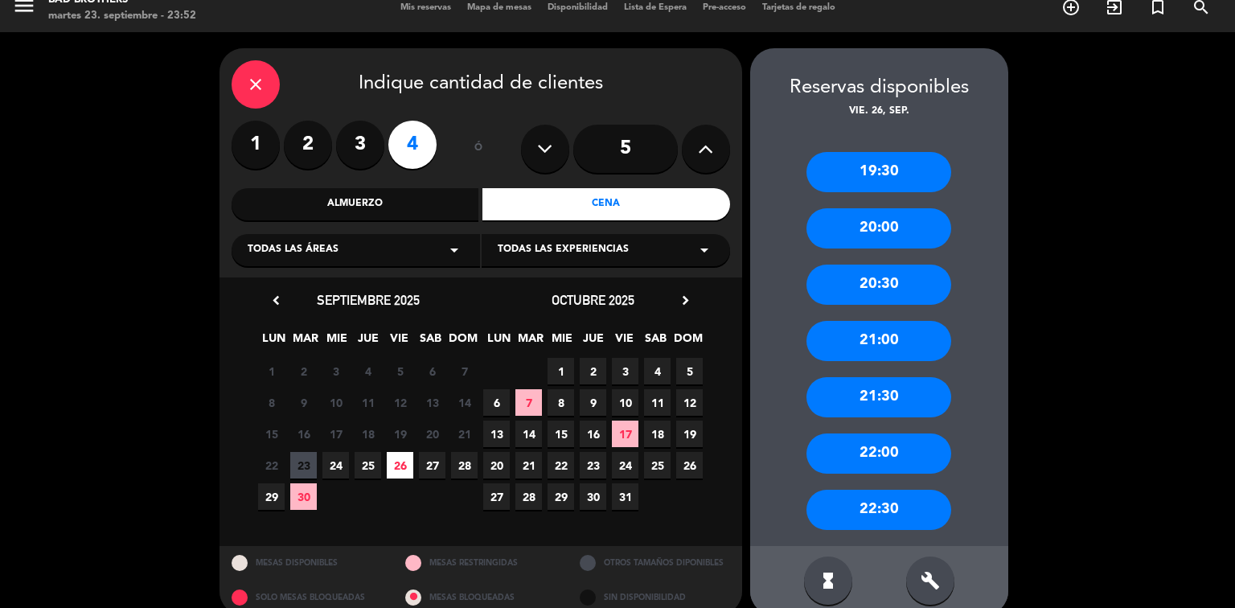 This screenshot has height=608, width=1235. What do you see at coordinates (578, 7) in the screenshot?
I see `span: Disponibilidad` at bounding box center [578, 7].